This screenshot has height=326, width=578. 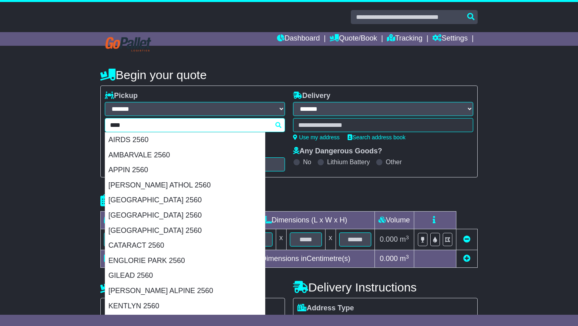 I want to click on div: AMBARVALE 2560, so click(x=185, y=155).